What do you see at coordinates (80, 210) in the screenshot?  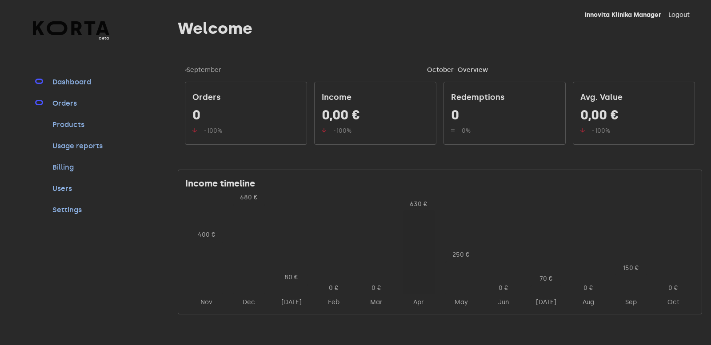 I see `a: Settings` at bounding box center [80, 210].